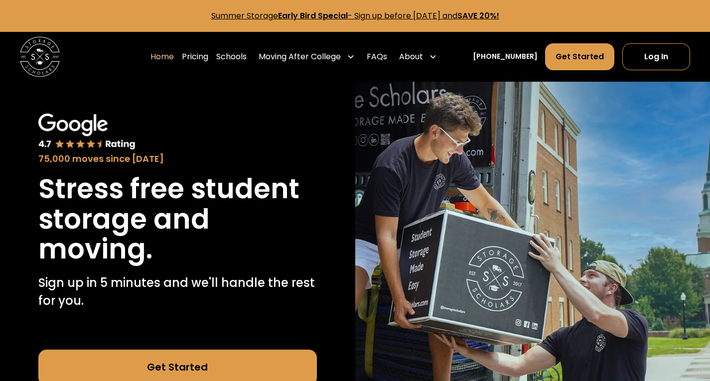 The height and width of the screenshot is (381, 710). Describe the element at coordinates (313, 15) in the screenshot. I see `strong: Early Bird Special` at that location.